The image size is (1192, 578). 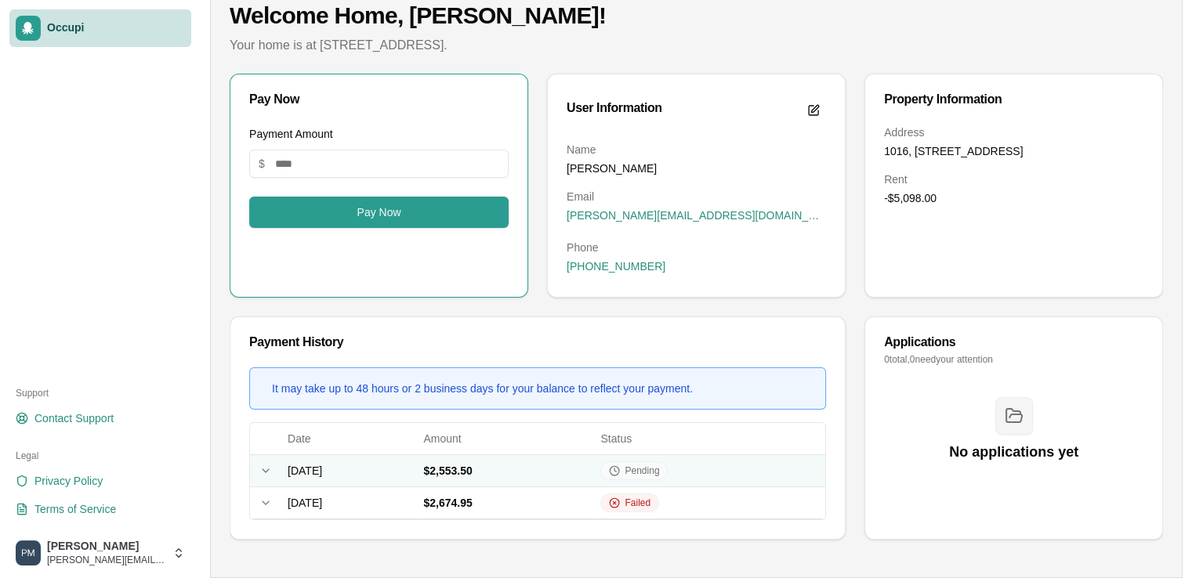 I want to click on span: $2,553.50, so click(x=447, y=471).